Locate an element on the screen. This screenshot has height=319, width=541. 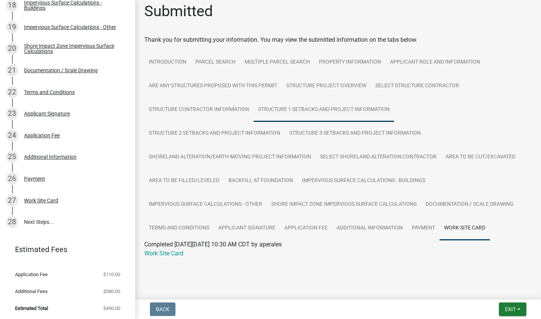
span: Back is located at coordinates (163, 309).